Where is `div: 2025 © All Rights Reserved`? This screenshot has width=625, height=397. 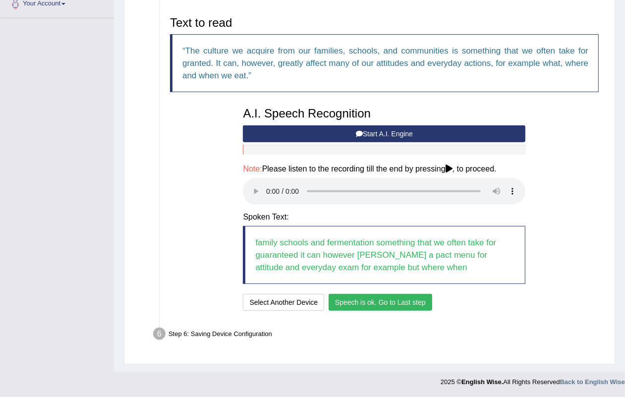
div: 2025 © All Rights Reserved is located at coordinates (532, 379).